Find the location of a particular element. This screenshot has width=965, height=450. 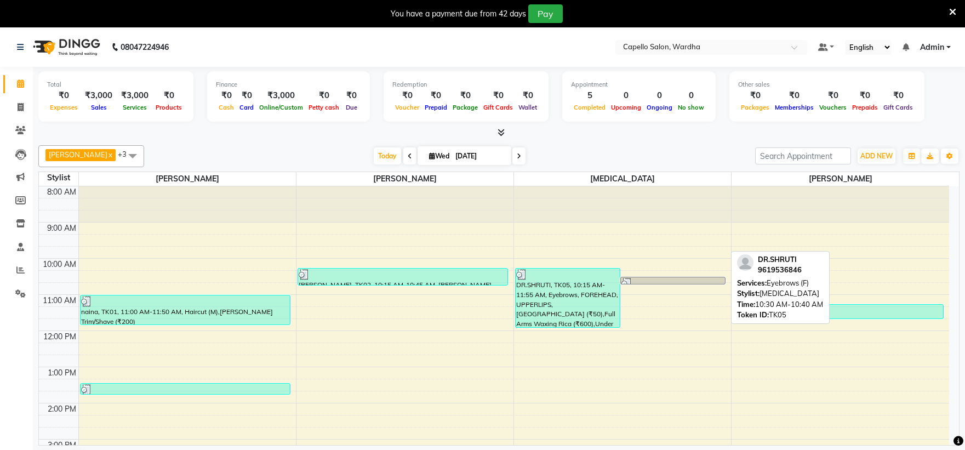

div: Stylist is located at coordinates (59, 178).